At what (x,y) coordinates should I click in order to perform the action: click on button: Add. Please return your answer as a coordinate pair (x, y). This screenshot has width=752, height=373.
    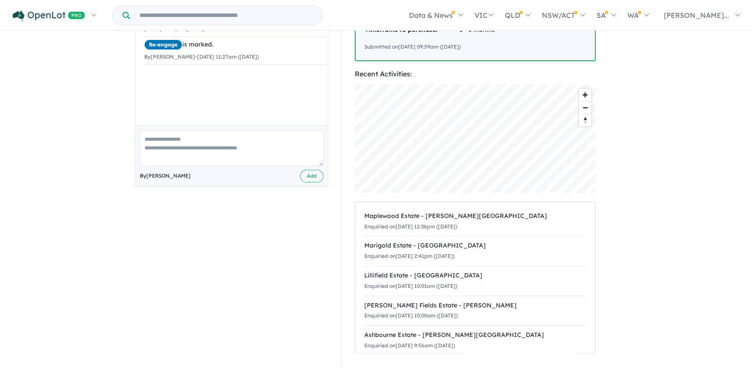
    Looking at the image, I should click on (312, 176).